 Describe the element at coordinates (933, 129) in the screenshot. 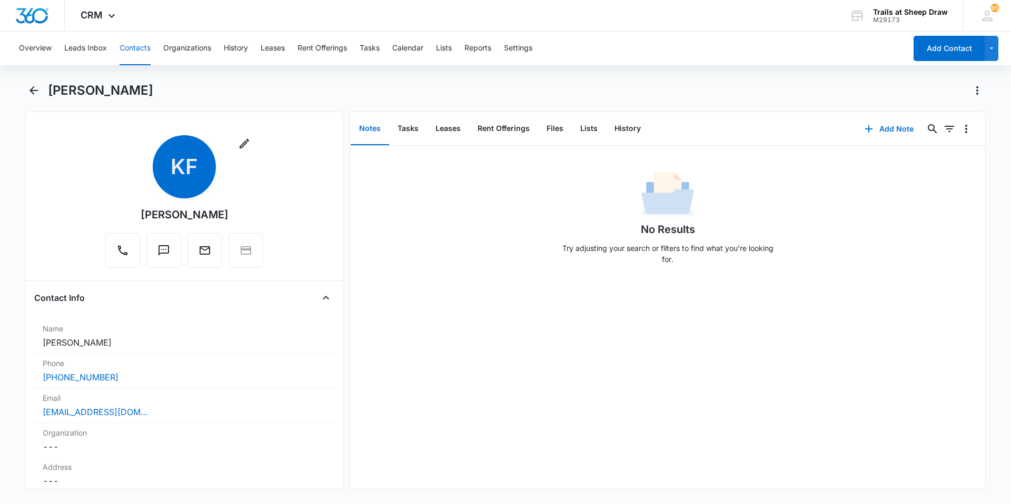

I see `button: Search...` at that location.